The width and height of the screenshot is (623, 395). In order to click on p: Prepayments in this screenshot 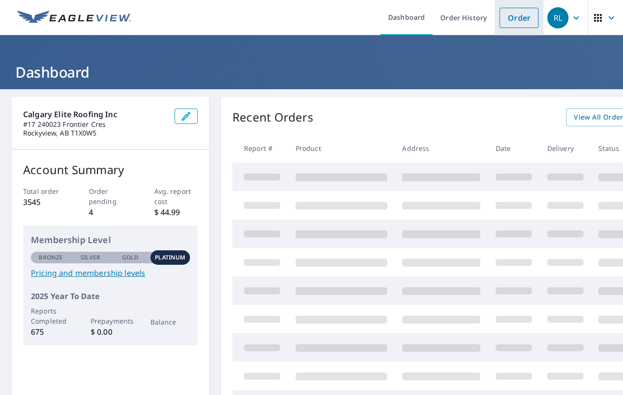, I will do `click(110, 321)`.